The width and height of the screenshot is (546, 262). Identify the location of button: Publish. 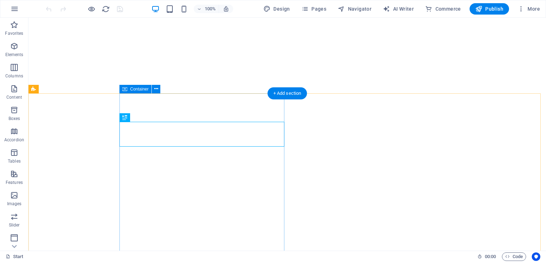
(489, 9).